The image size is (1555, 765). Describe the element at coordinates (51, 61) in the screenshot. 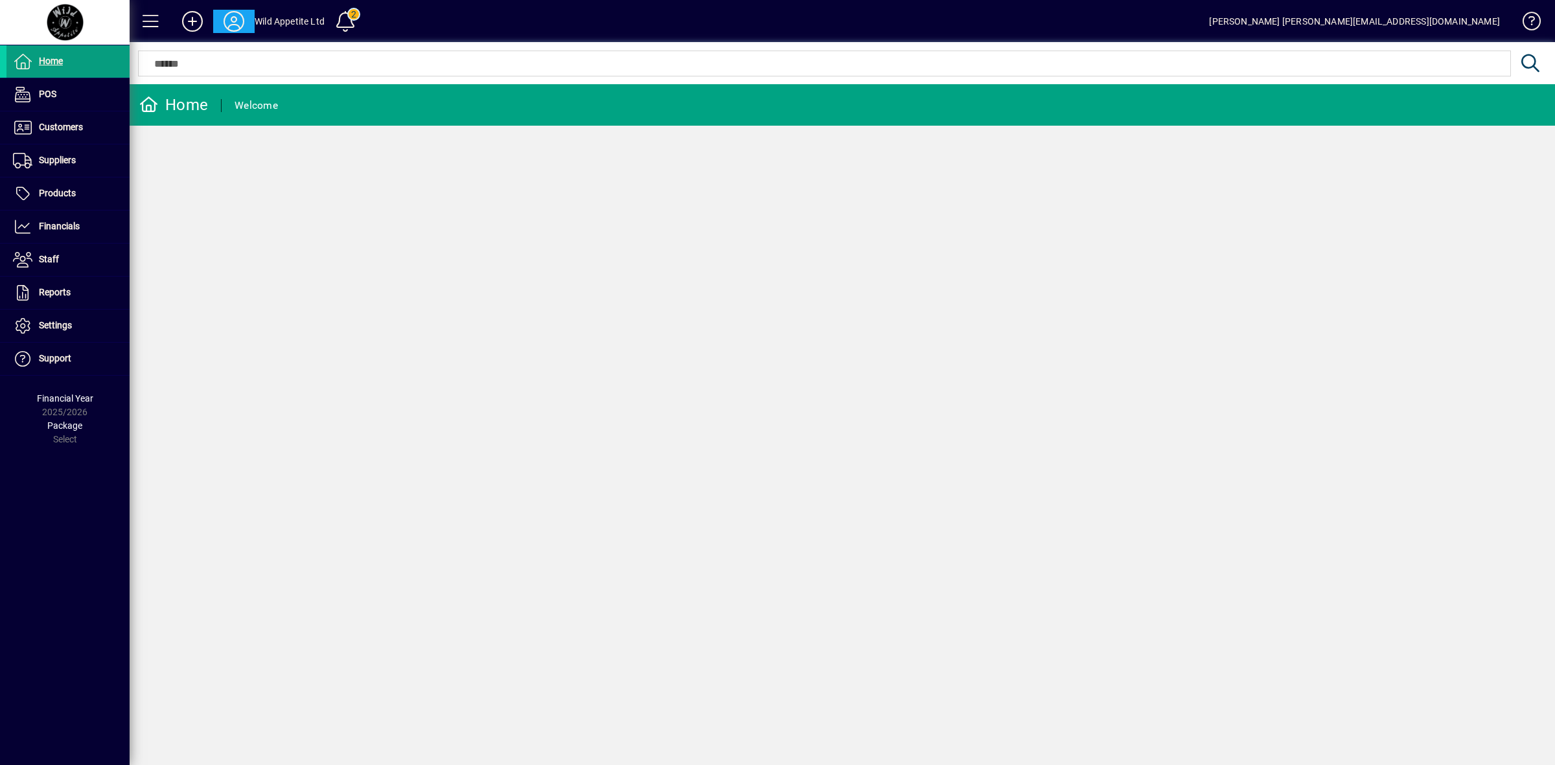

I see `span: Home` at that location.